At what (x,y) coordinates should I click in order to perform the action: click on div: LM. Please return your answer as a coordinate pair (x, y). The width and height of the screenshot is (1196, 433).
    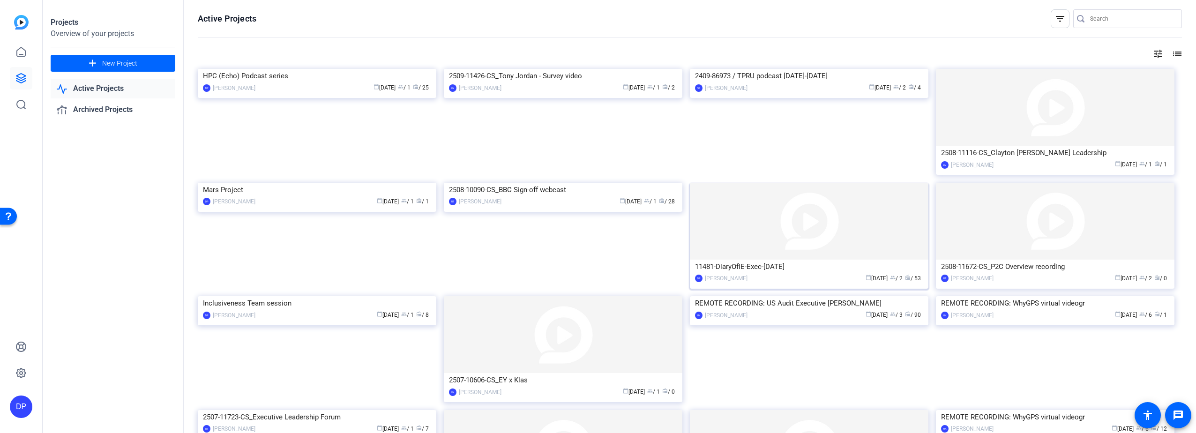
    Looking at the image, I should click on (453, 88).